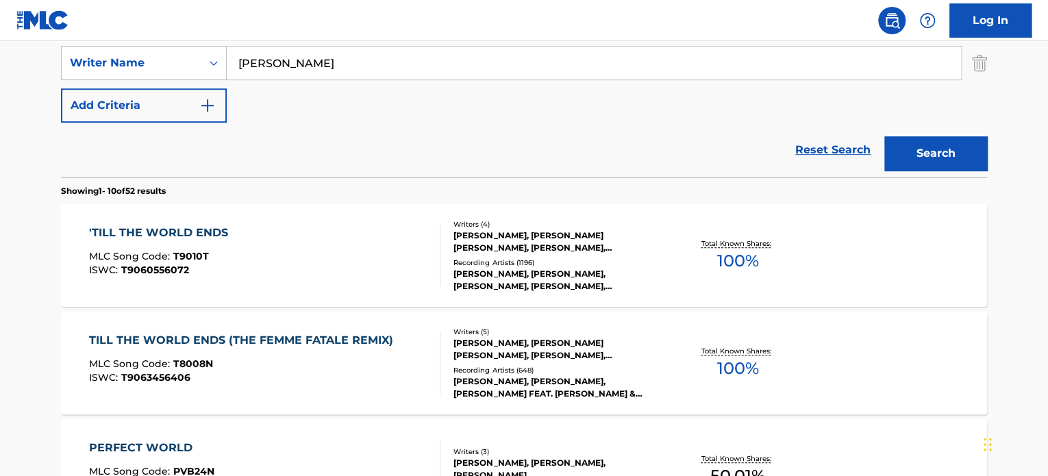 The width and height of the screenshot is (1048, 476). Describe the element at coordinates (144, 105) in the screenshot. I see `button: Add Criteria` at that location.